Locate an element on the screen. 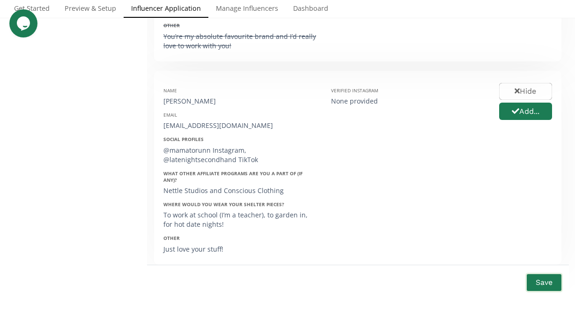 The width and height of the screenshot is (575, 313). button: Add... is located at coordinates (526, 111).